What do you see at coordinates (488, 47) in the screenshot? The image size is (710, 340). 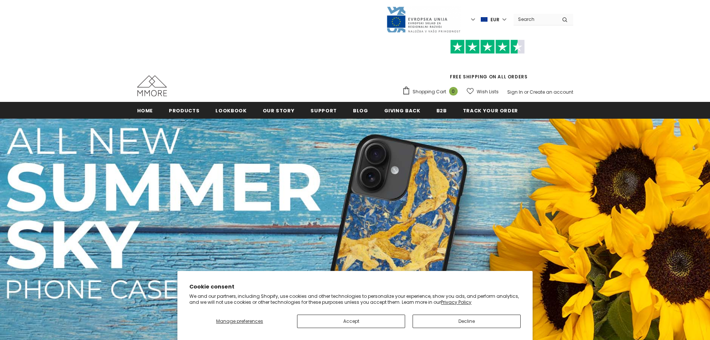 I see `img: Trust Pilot Stars` at bounding box center [488, 47].